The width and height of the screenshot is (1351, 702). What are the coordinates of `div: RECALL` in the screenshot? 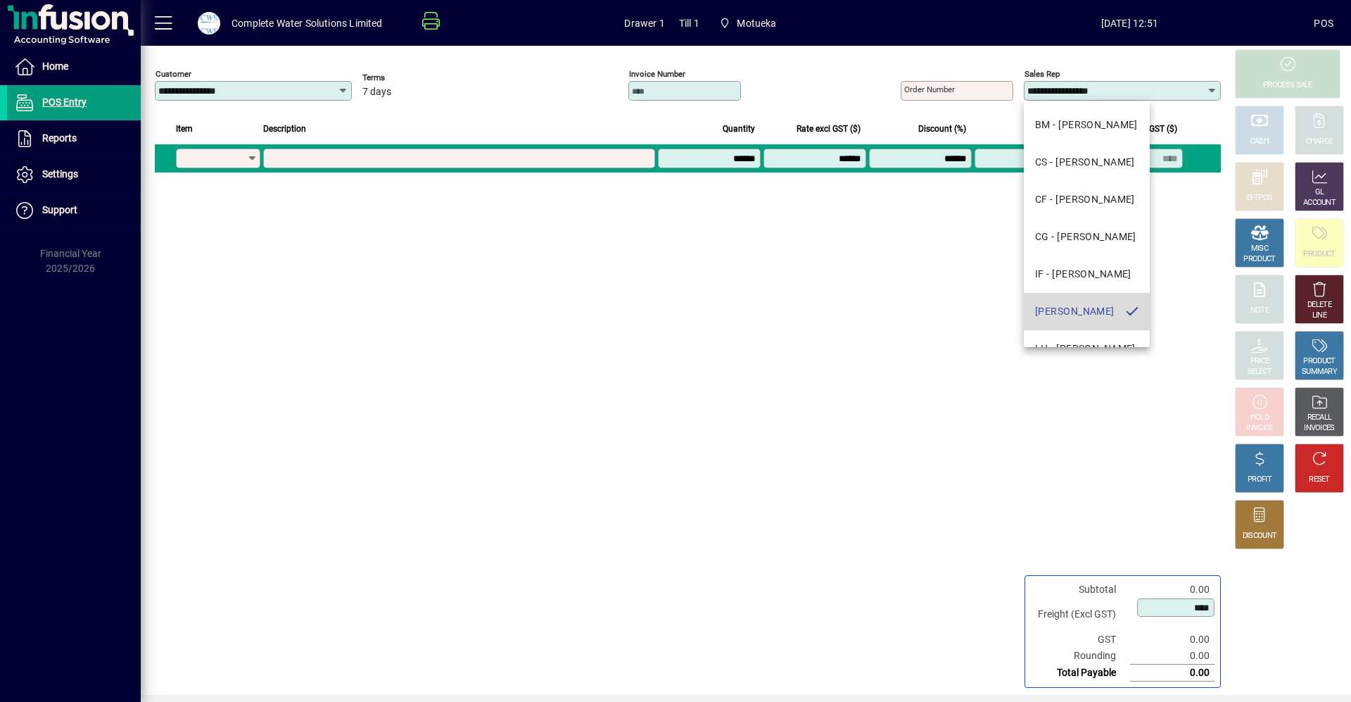 It's located at (1320, 417).